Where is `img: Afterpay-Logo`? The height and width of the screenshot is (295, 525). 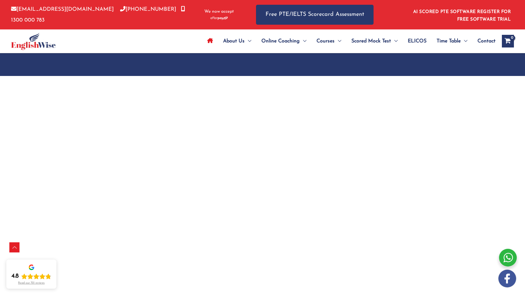 img: Afterpay-Logo is located at coordinates (219, 18).